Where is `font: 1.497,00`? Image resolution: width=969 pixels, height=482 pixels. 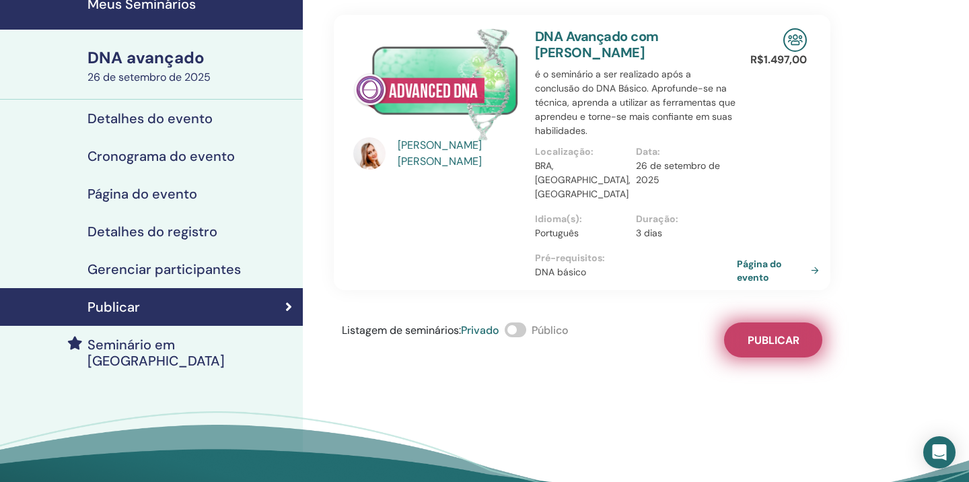 font: 1.497,00 is located at coordinates (785, 59).